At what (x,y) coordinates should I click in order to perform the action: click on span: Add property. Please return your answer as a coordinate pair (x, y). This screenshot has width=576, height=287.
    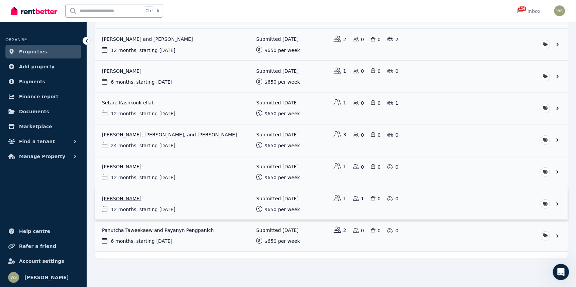
    Looking at the image, I should click on (37, 67).